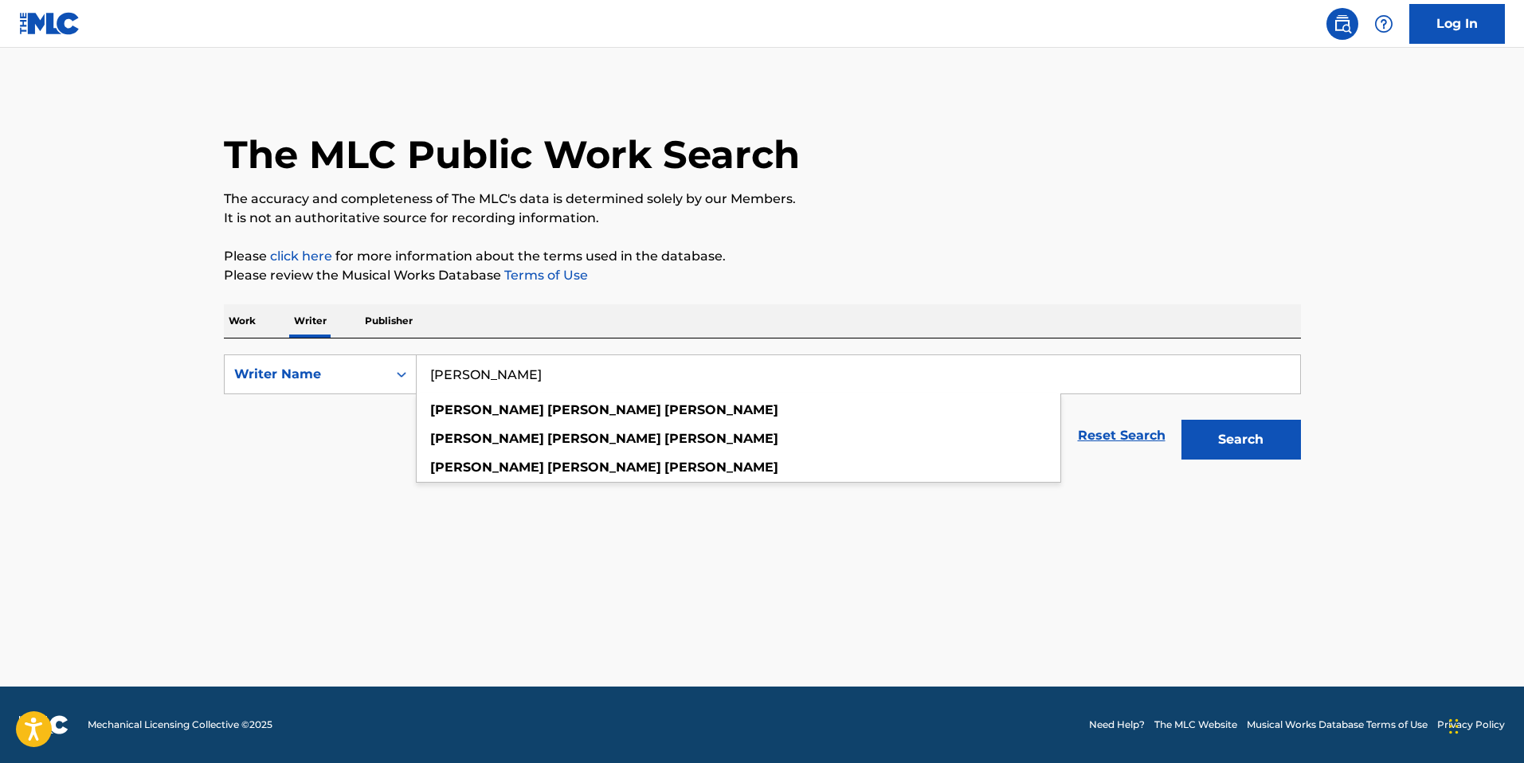 This screenshot has width=1524, height=763. I want to click on p: Writer, so click(310, 321).